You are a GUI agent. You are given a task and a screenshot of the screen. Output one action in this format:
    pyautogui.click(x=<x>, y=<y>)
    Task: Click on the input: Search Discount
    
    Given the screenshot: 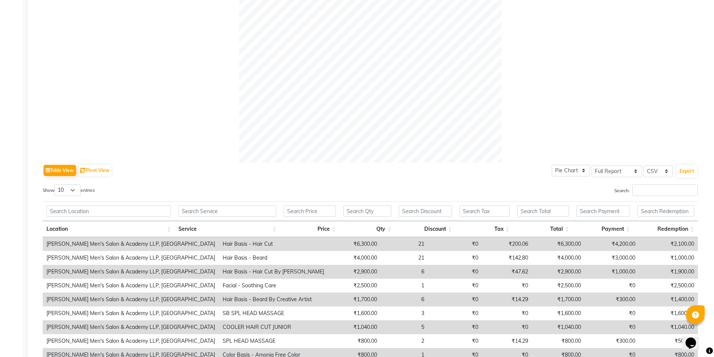 What is the action you would take?
    pyautogui.click(x=425, y=211)
    